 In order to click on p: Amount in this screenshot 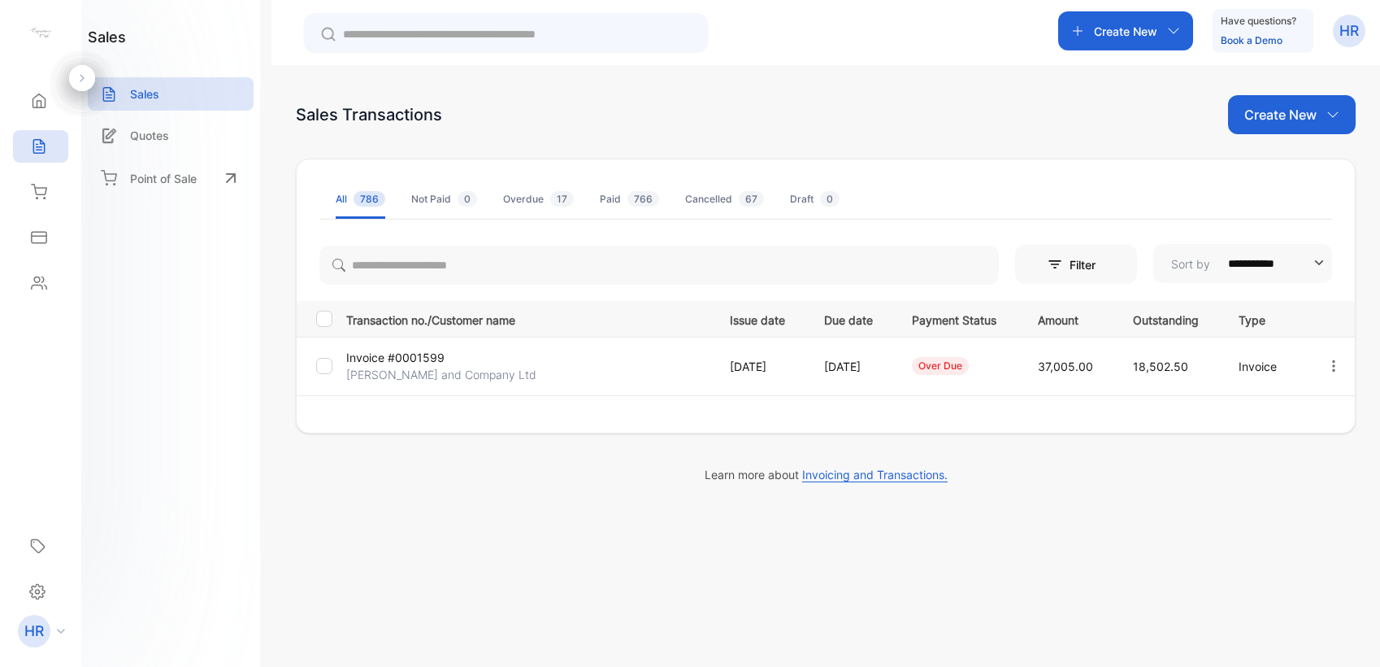, I will do `click(1069, 318)`.